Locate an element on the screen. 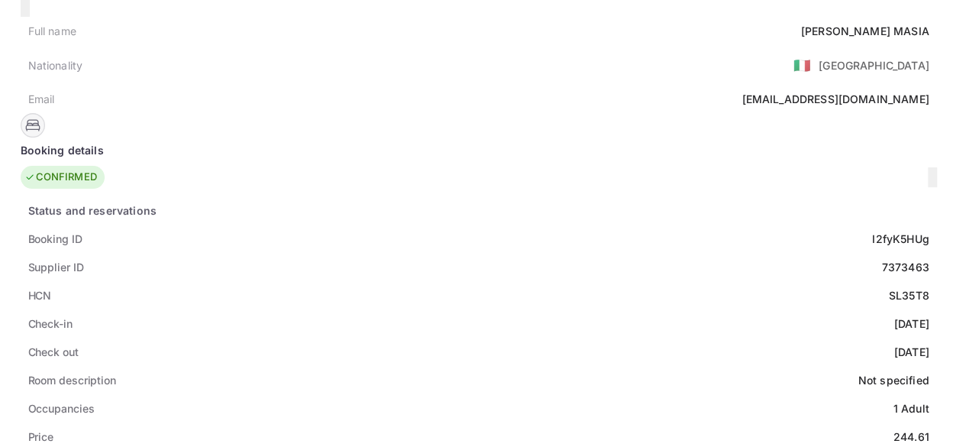 The width and height of the screenshot is (966, 447). div: Supplier ID is located at coordinates (56, 266).